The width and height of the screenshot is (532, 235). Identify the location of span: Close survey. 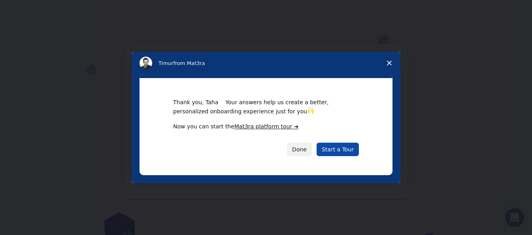
(390, 63).